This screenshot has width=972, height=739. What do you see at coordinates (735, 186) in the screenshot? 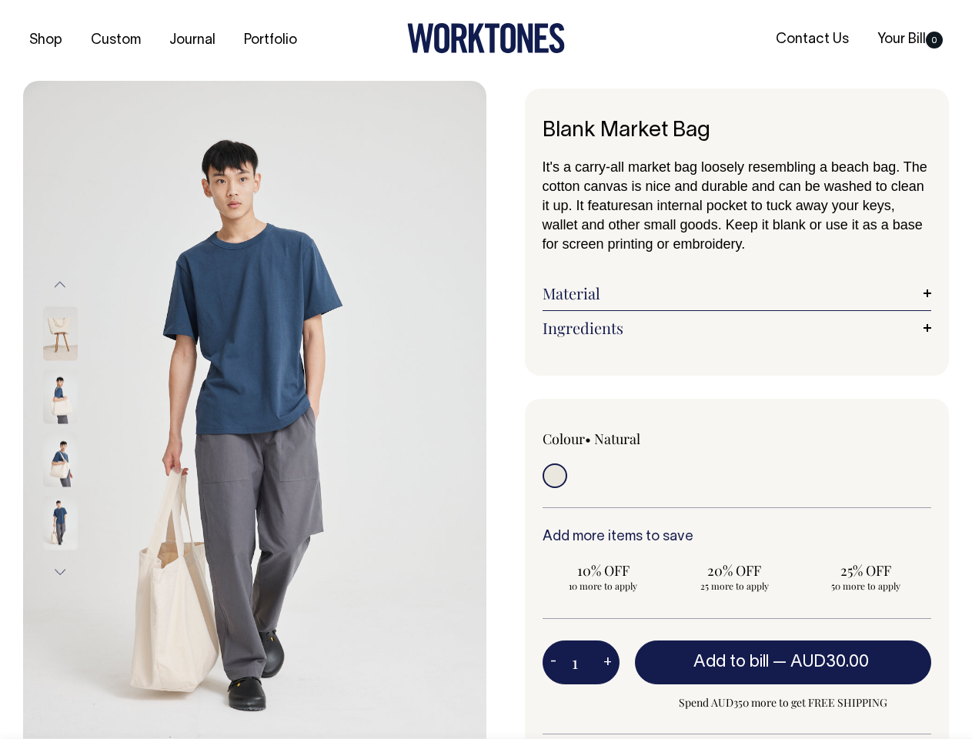
I see `span: It's a carry-all market bag loosely resembling a beach bag. The cotton canvas is nice and durable...` at bounding box center [735, 186].